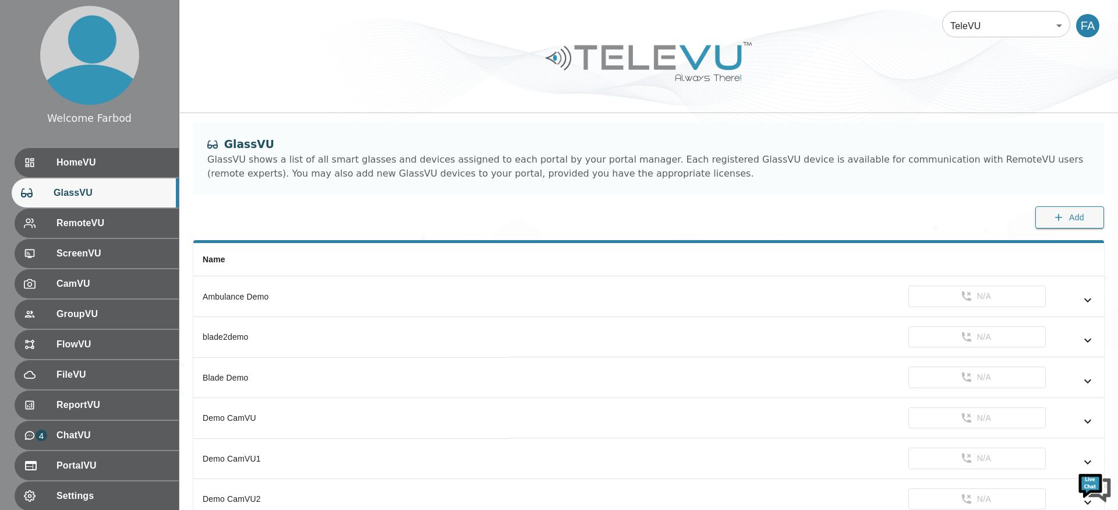 This screenshot has height=510, width=1118. I want to click on div: GroupVU, so click(97, 314).